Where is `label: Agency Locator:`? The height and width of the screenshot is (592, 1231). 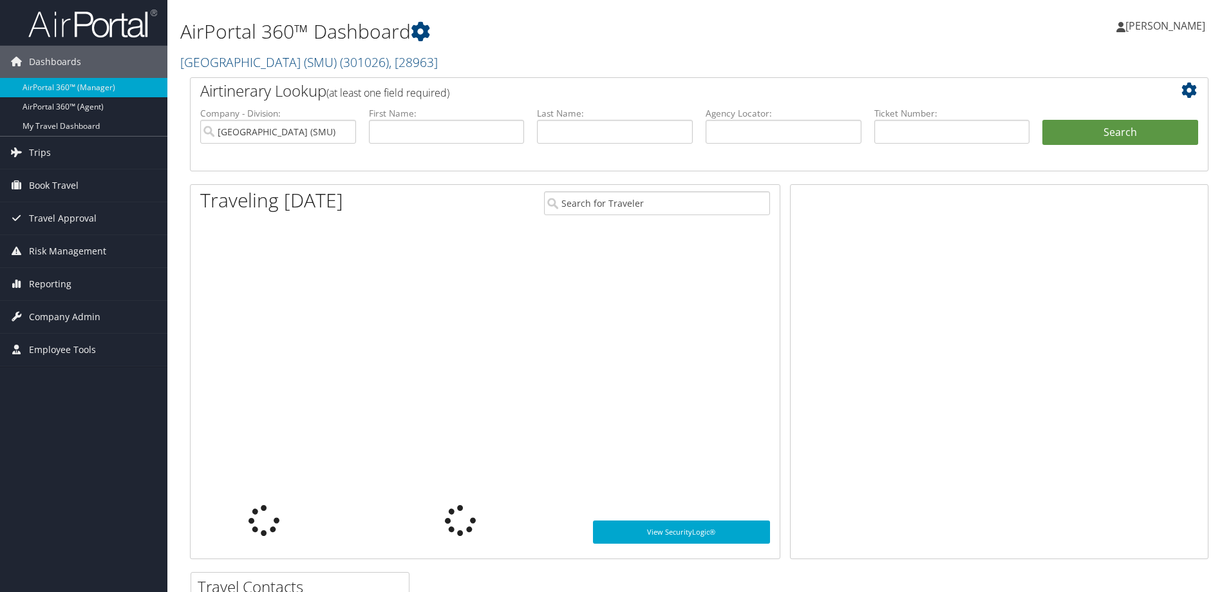
label: Agency Locator: is located at coordinates (784, 113).